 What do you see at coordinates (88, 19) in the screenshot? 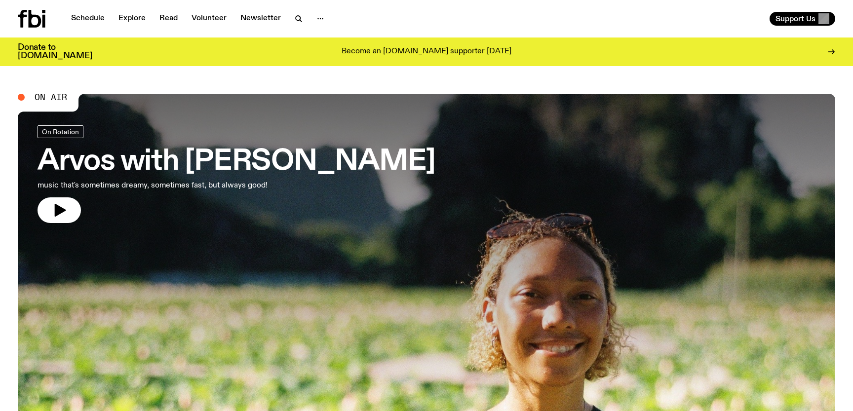
I see `a: Schedule` at bounding box center [88, 19].